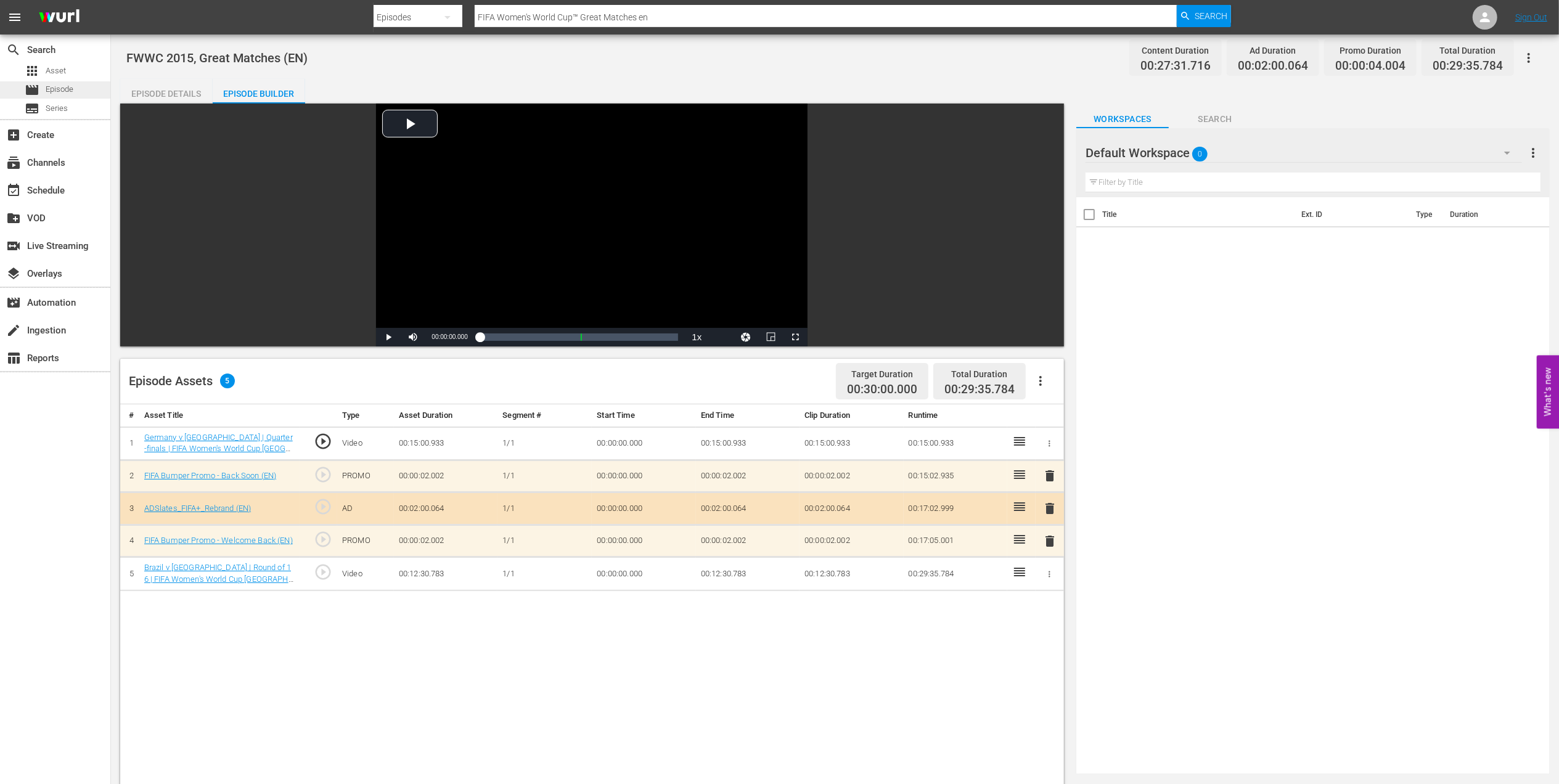 This screenshot has width=1559, height=784. What do you see at coordinates (130, 541) in the screenshot?
I see `td: 4` at bounding box center [130, 541].